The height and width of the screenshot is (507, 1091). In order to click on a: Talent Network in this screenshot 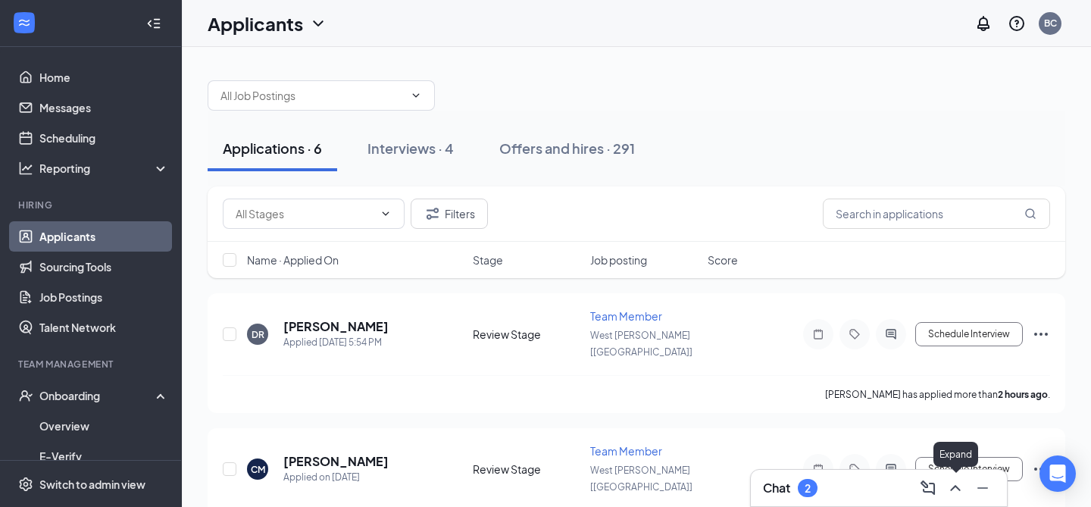, I will do `click(104, 327)`.